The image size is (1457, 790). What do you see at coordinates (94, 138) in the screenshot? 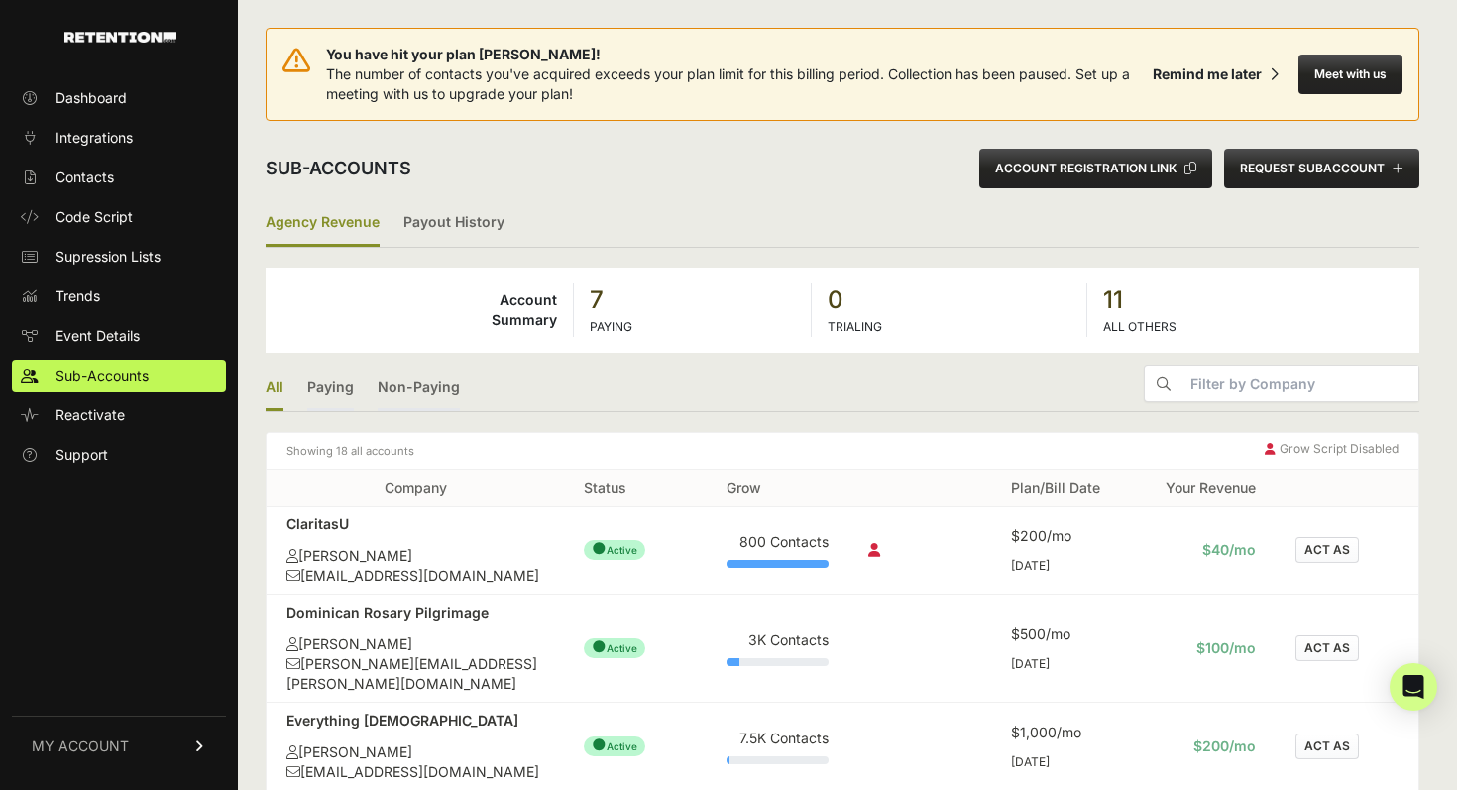
I see `span: Integrations` at bounding box center [94, 138].